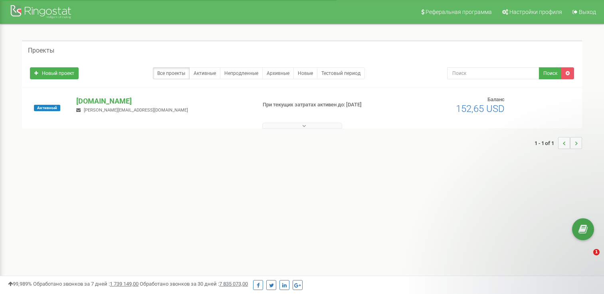 The image size is (604, 294). Describe the element at coordinates (54, 73) in the screenshot. I see `a: Новый проект` at that location.